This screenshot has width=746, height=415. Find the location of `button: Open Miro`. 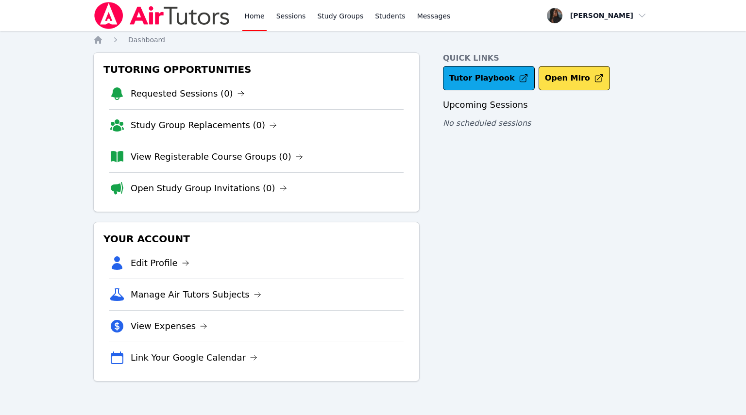

button: Open Miro is located at coordinates (574, 78).